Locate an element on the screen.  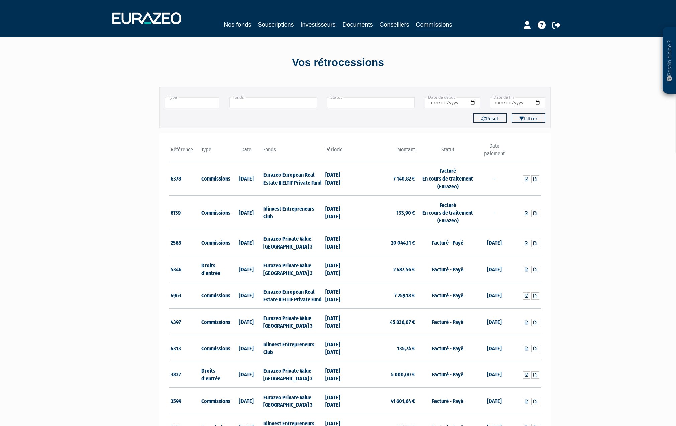
td: 7 259,18 € is located at coordinates (386, 295).